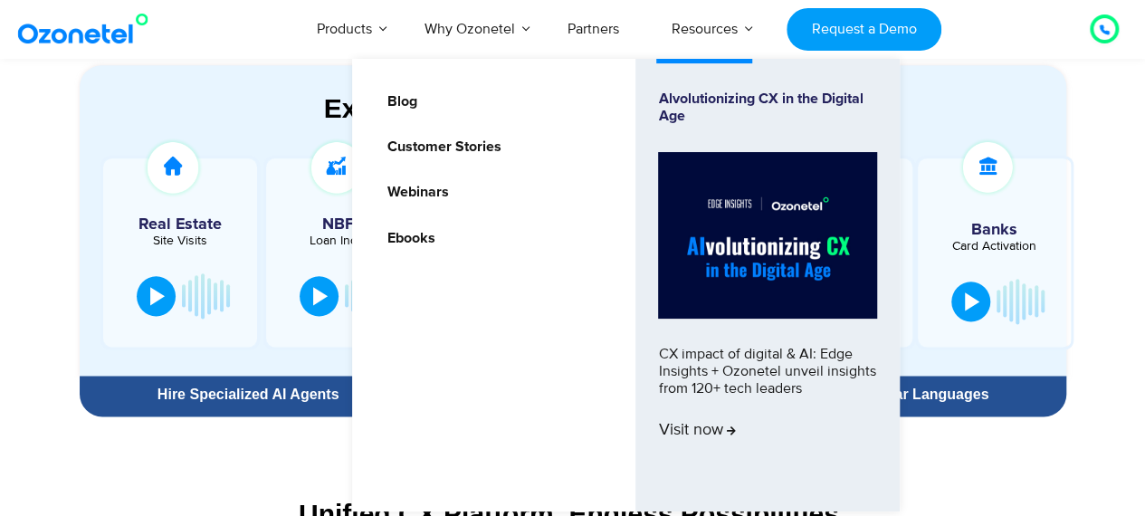  What do you see at coordinates (901, 395) in the screenshot?
I see `div: 24 Vernacular Languages` at bounding box center [901, 395].